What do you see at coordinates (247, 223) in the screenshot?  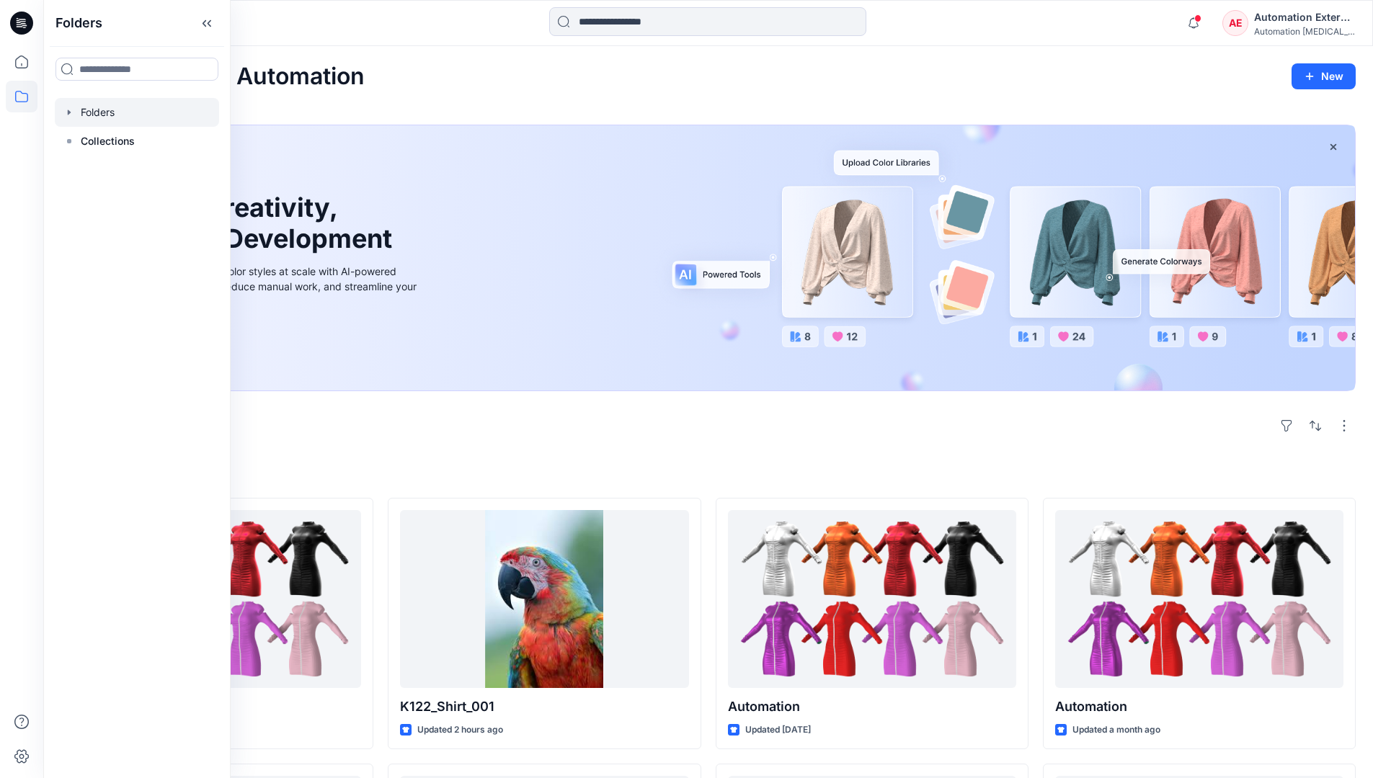 I see `h1: Unleash Creativity, Speed Up Development` at bounding box center [247, 223].